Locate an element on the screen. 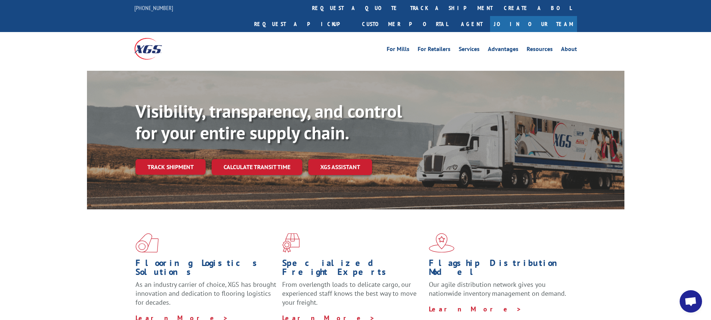  img: xgs-icon-flagship-distribution-model-red is located at coordinates (441, 243).